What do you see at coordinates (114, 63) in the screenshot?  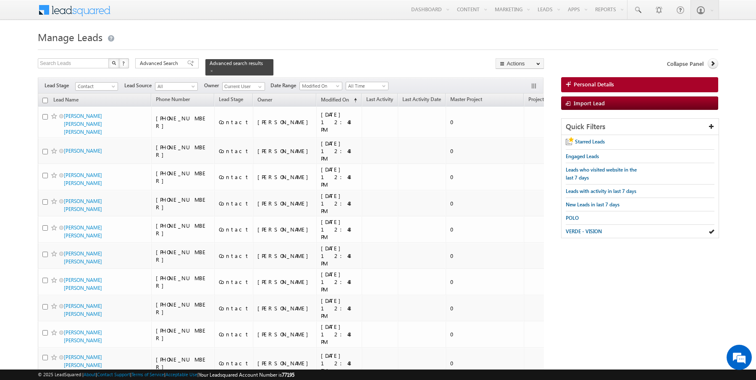 I see `img: Search` at bounding box center [114, 63].